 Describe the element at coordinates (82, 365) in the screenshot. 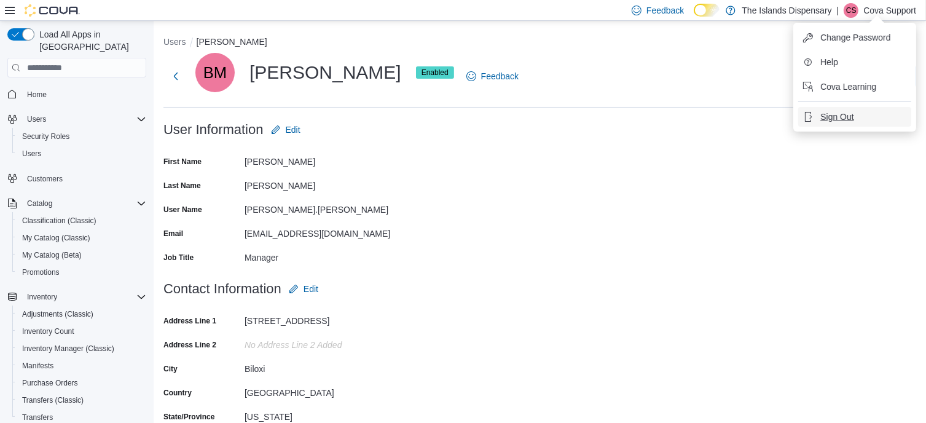

I see `button: Manifests` at that location.